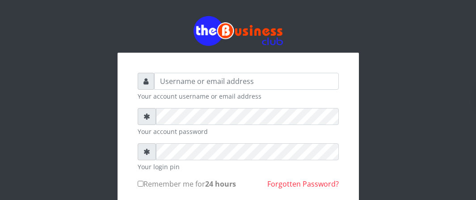 This screenshot has width=476, height=200. Describe the element at coordinates (238, 167) in the screenshot. I see `small: Your login pin` at that location.